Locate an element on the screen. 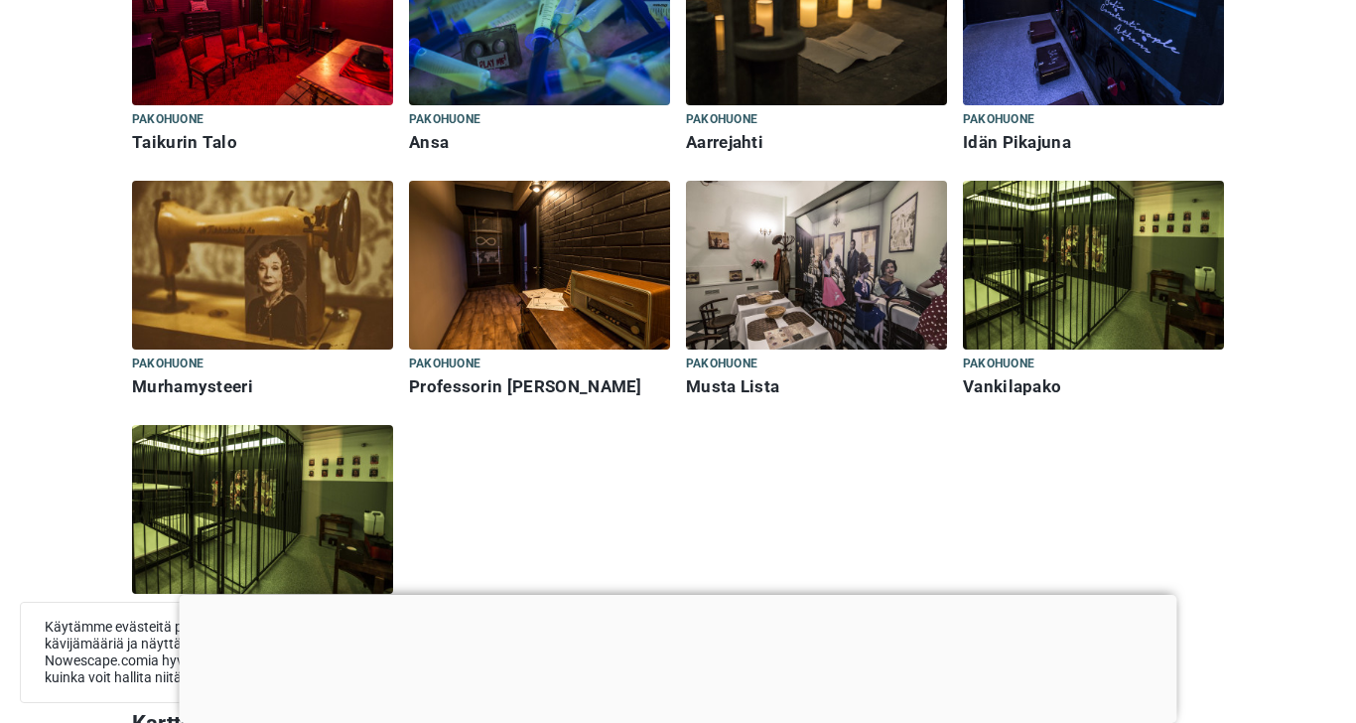 This screenshot has width=1356, height=723. h6: Musta Lista is located at coordinates (816, 386).